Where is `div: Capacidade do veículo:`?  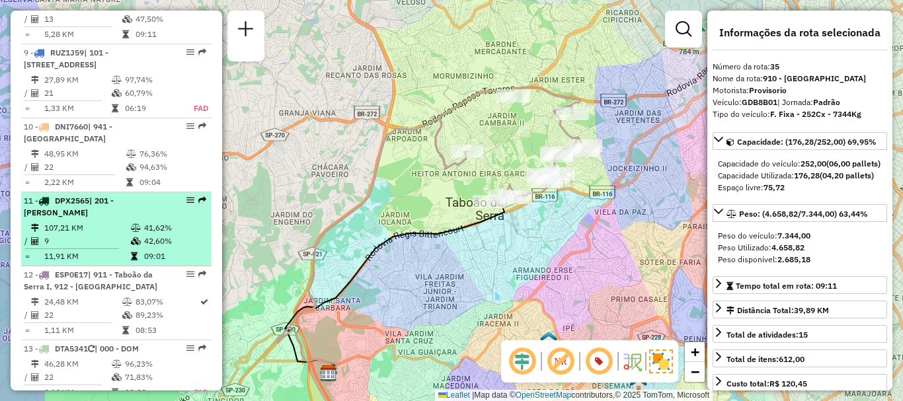
div: Capacidade do veículo: is located at coordinates (800, 164).